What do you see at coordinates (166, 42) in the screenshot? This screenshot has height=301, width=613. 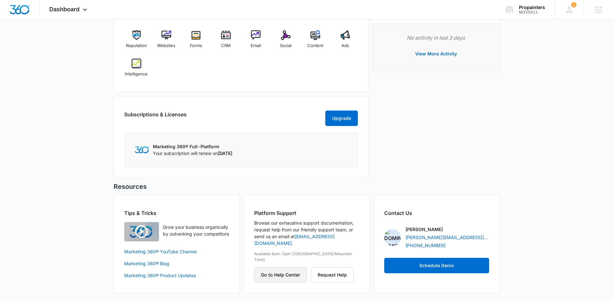 I see `a: Websites` at bounding box center [166, 42].